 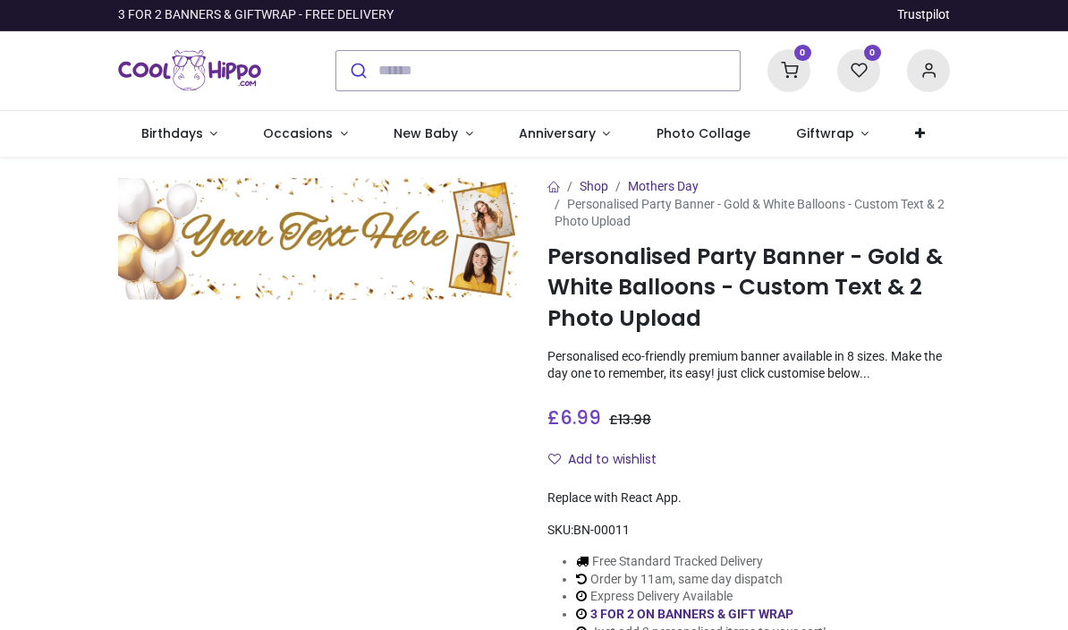 I want to click on span: Logo of Cool Hippo, so click(x=190, y=71).